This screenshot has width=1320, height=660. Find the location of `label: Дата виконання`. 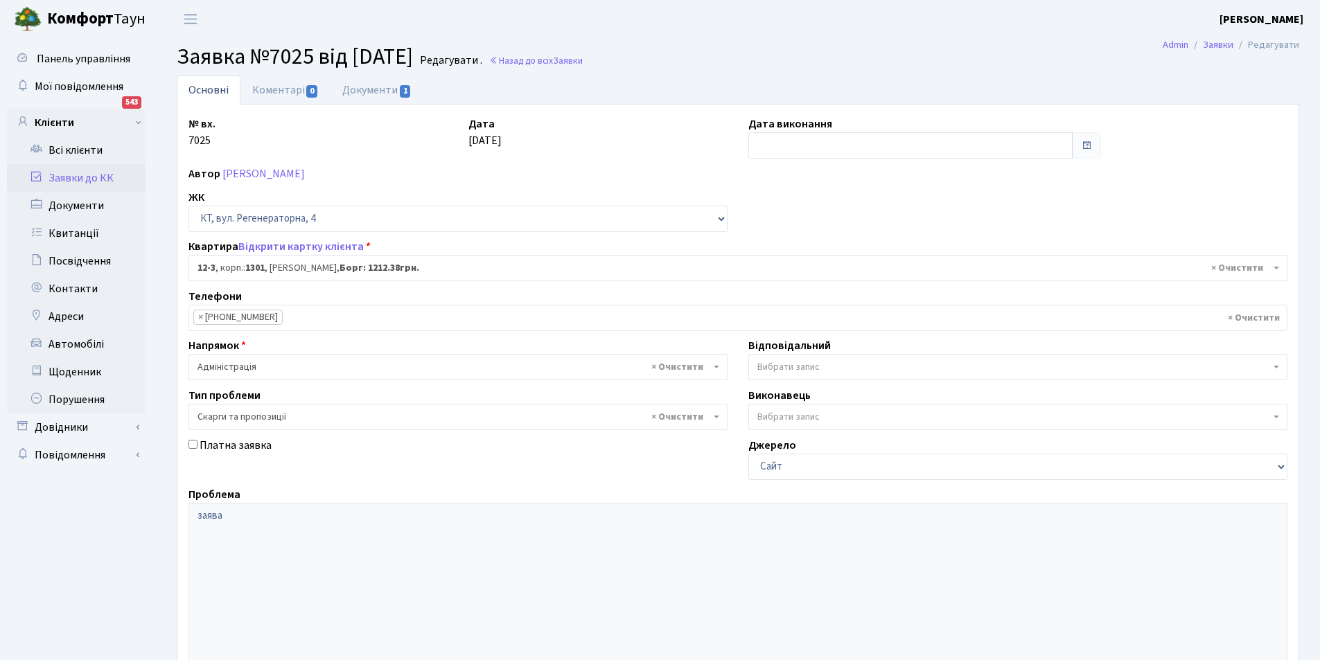

label: Дата виконання is located at coordinates (790, 124).